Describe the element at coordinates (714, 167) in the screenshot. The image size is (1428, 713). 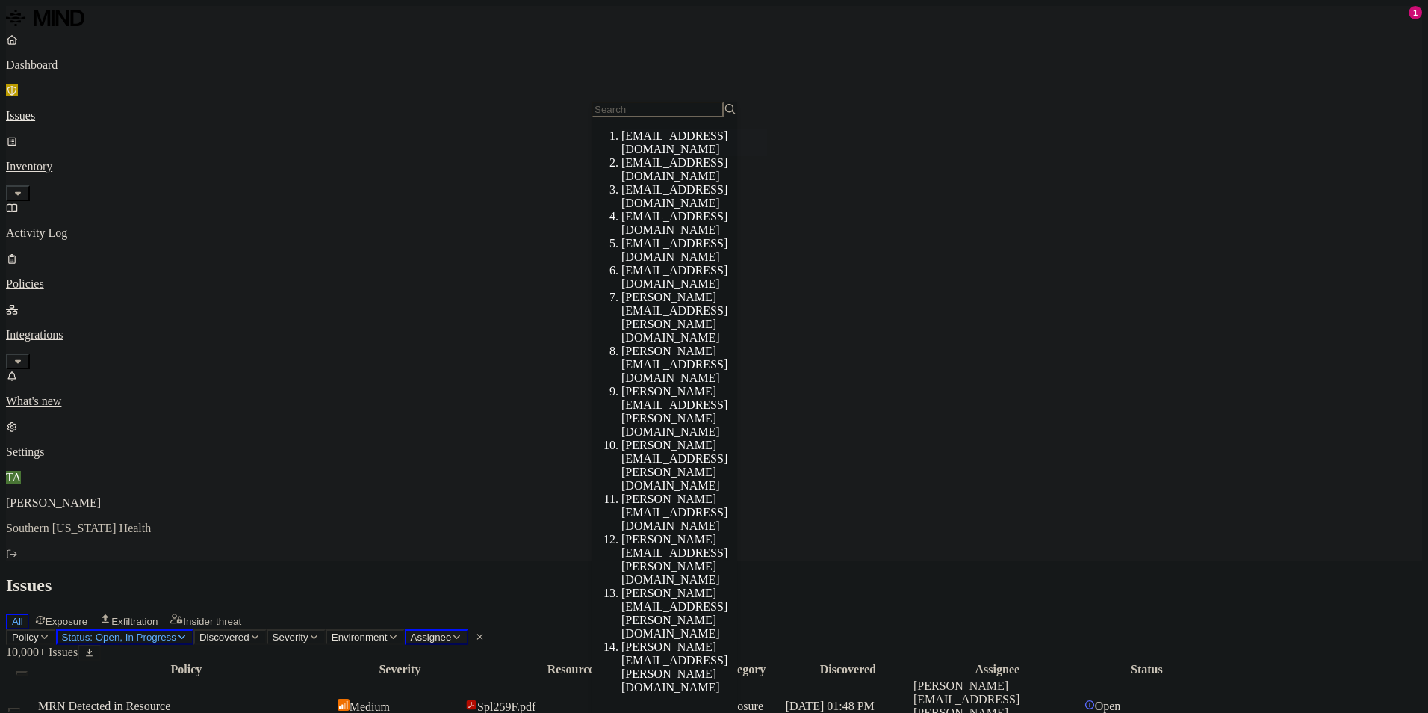
I see `a: Inventory` at that location.